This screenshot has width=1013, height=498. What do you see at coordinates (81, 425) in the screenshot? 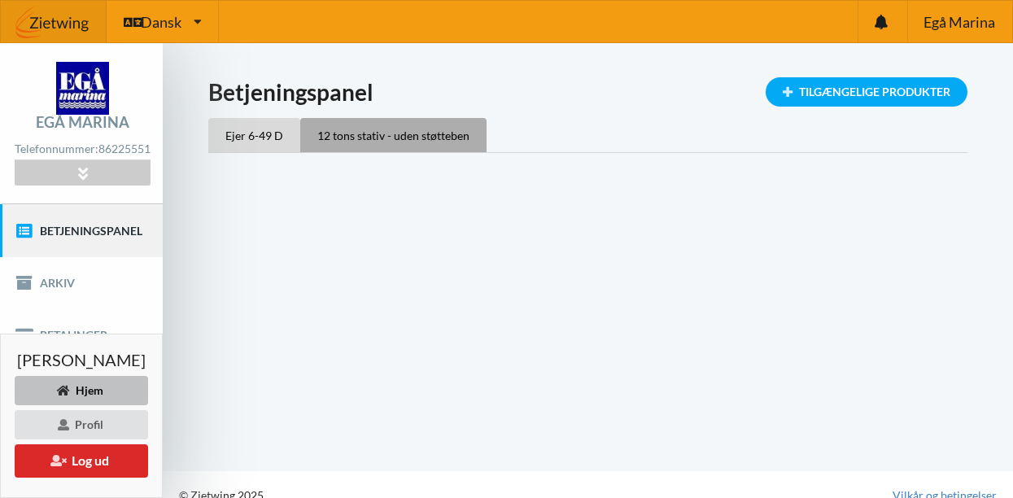
I see `div: Profil` at bounding box center [81, 425].